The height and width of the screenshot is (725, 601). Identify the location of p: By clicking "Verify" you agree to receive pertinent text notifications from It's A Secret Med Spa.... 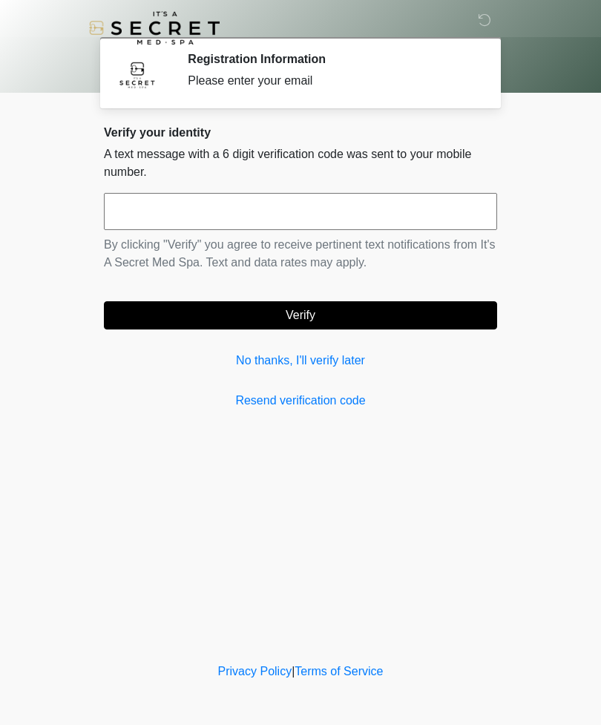
(301, 254).